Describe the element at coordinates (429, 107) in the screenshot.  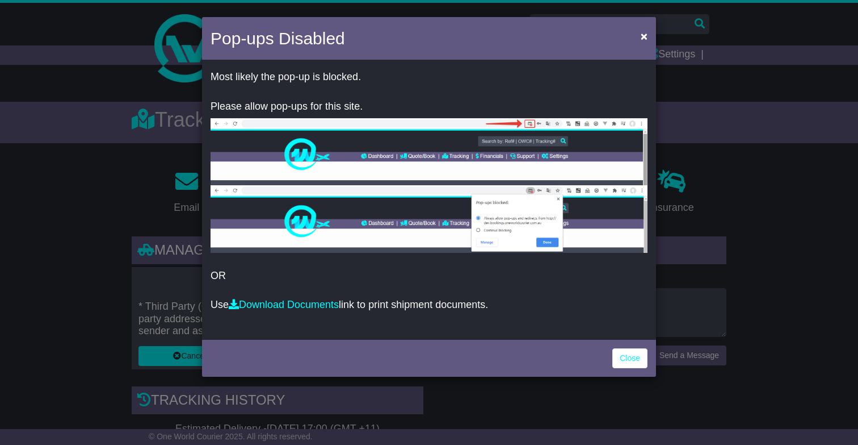
I see `p: Please allow pop-ups for this site.` at that location.